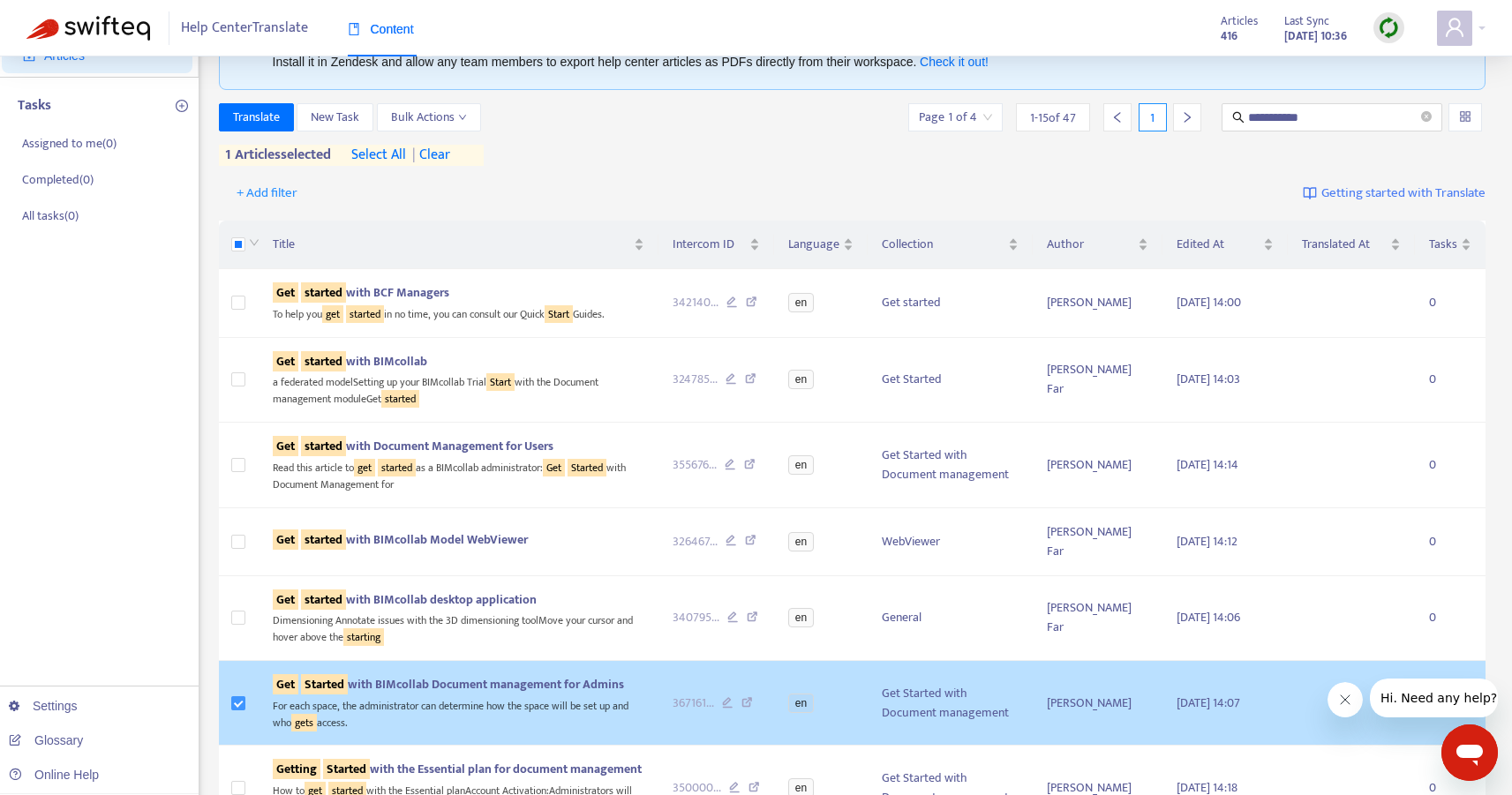 This screenshot has height=795, width=1512. What do you see at coordinates (46, 741) in the screenshot?
I see `a: Glossary` at bounding box center [46, 741].